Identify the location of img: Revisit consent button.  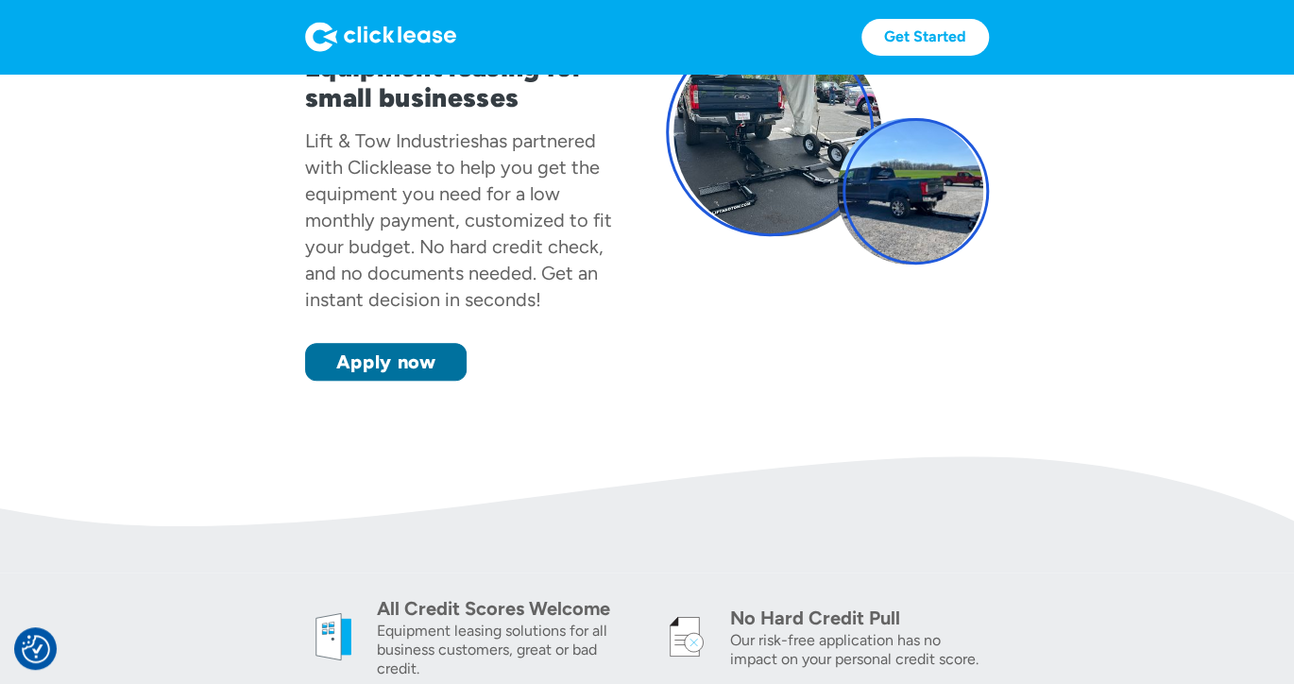
(36, 649).